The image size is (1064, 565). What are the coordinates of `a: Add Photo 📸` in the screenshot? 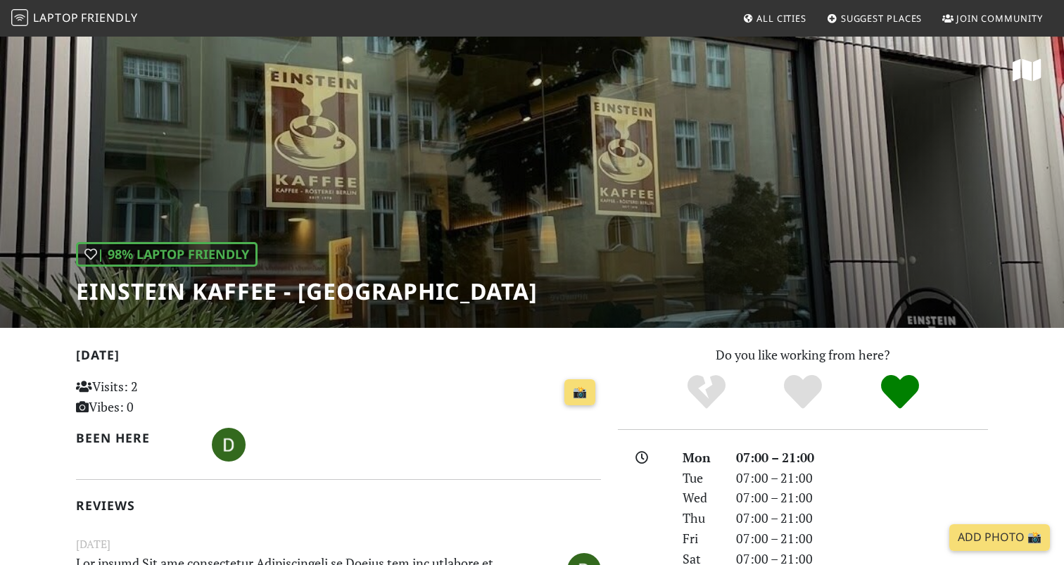 It's located at (999, 538).